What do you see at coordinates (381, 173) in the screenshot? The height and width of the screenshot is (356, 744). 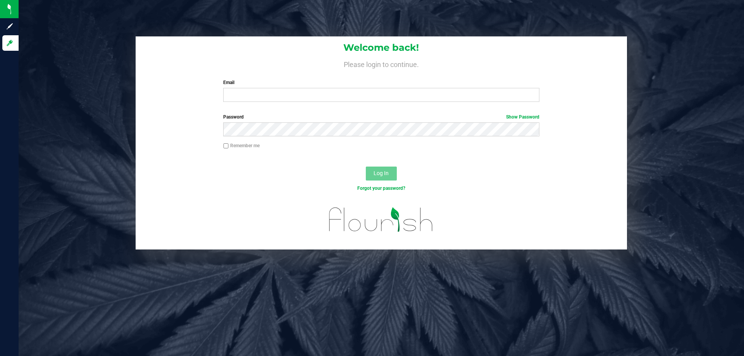 I see `span: Log In` at bounding box center [381, 173].